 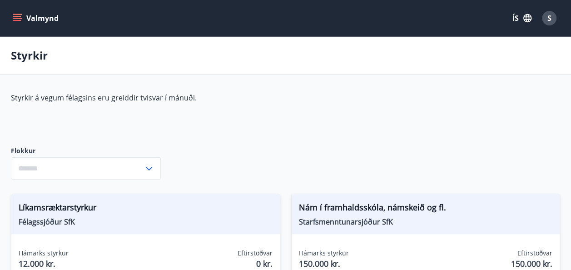 I want to click on span: Starfsmenntunarsjóður SfK, so click(x=426, y=222).